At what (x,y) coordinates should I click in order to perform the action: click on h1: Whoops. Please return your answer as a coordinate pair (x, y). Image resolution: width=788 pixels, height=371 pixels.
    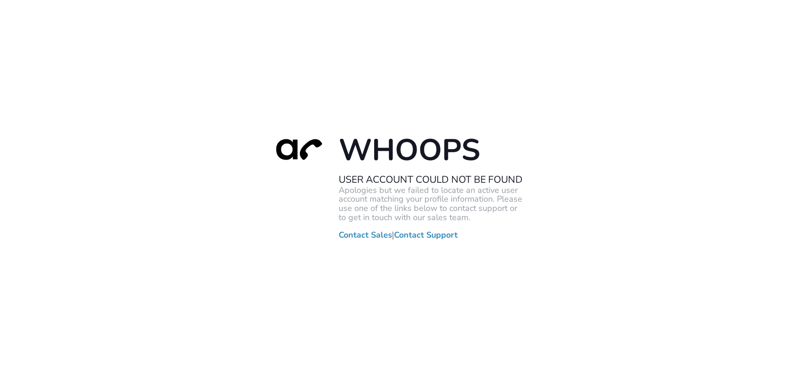
    Looking at the image, I should click on (431, 150).